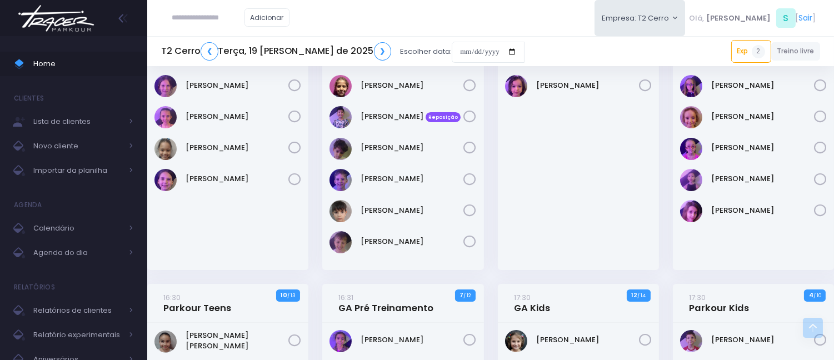  I want to click on span: Calendário, so click(78, 228).